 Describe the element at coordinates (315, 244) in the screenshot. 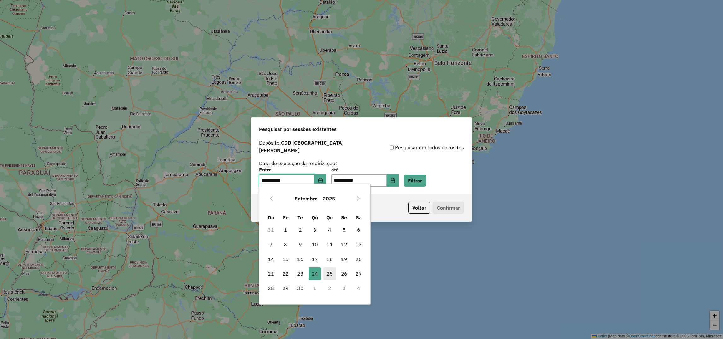

I see `td: 10` at that location.